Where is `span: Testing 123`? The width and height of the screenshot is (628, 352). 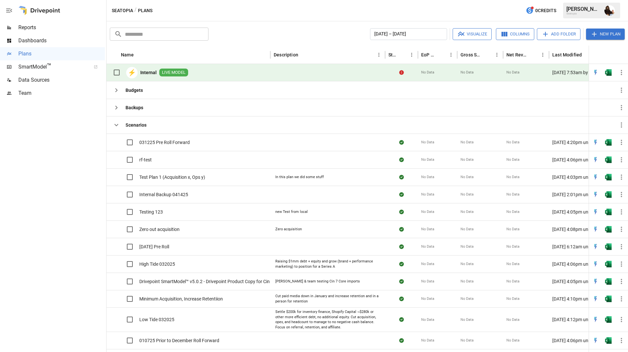 span: Testing 123 is located at coordinates (151, 212).